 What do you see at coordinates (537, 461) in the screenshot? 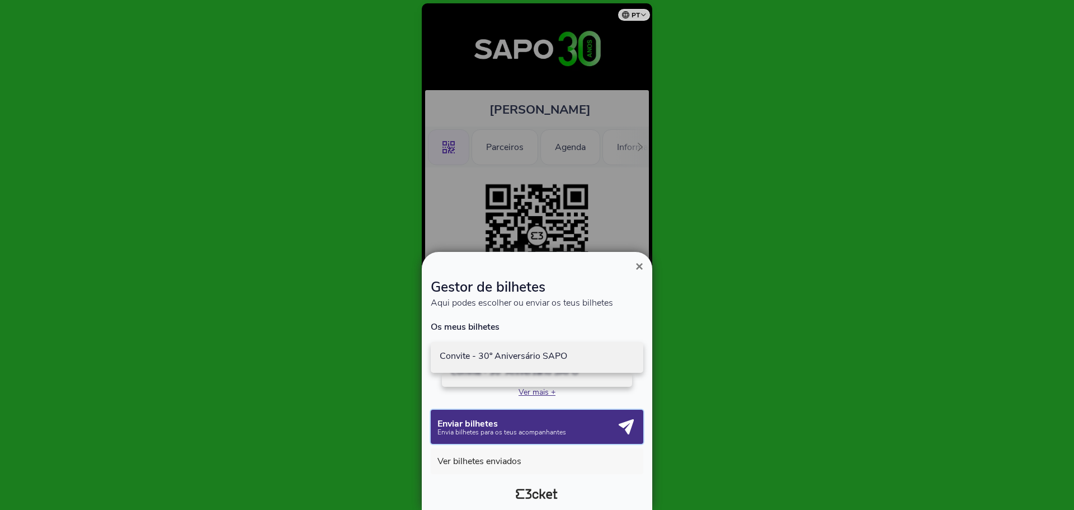
I see `button: Ver bilhetes enviados` at bounding box center [537, 461].